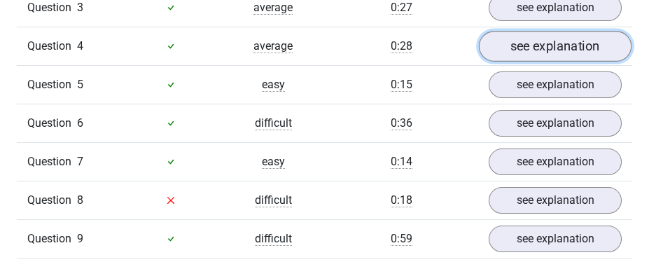  I want to click on span: 9, so click(80, 238).